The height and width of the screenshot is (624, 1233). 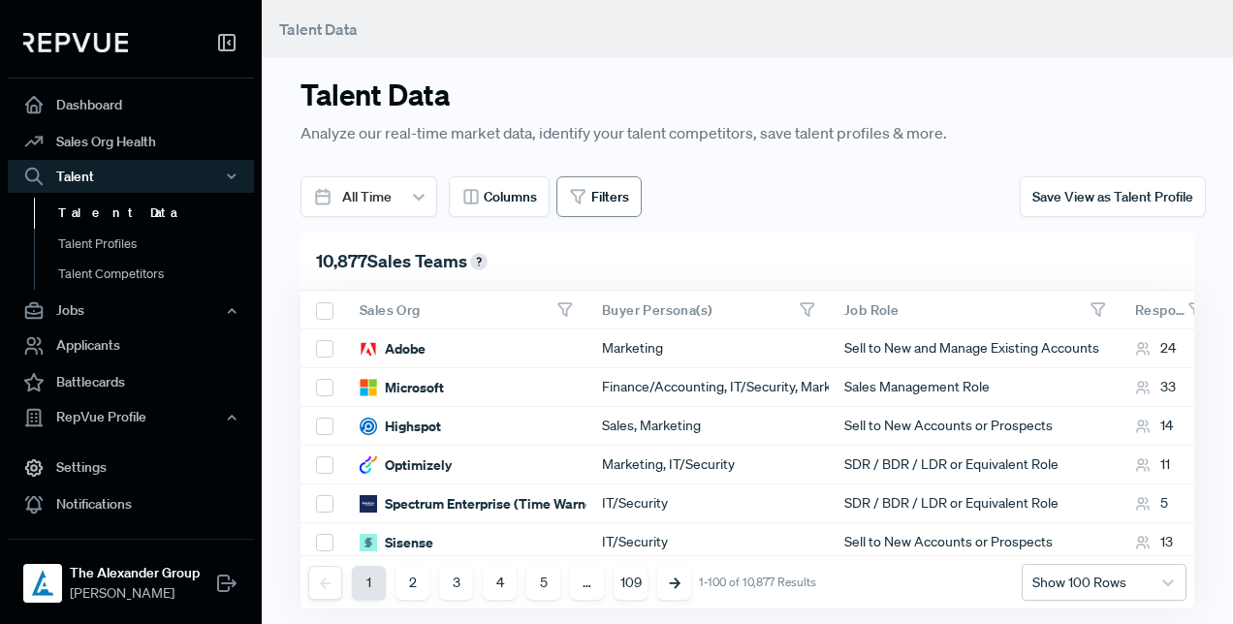 What do you see at coordinates (131, 505) in the screenshot?
I see `a: Notifications` at bounding box center [131, 505].